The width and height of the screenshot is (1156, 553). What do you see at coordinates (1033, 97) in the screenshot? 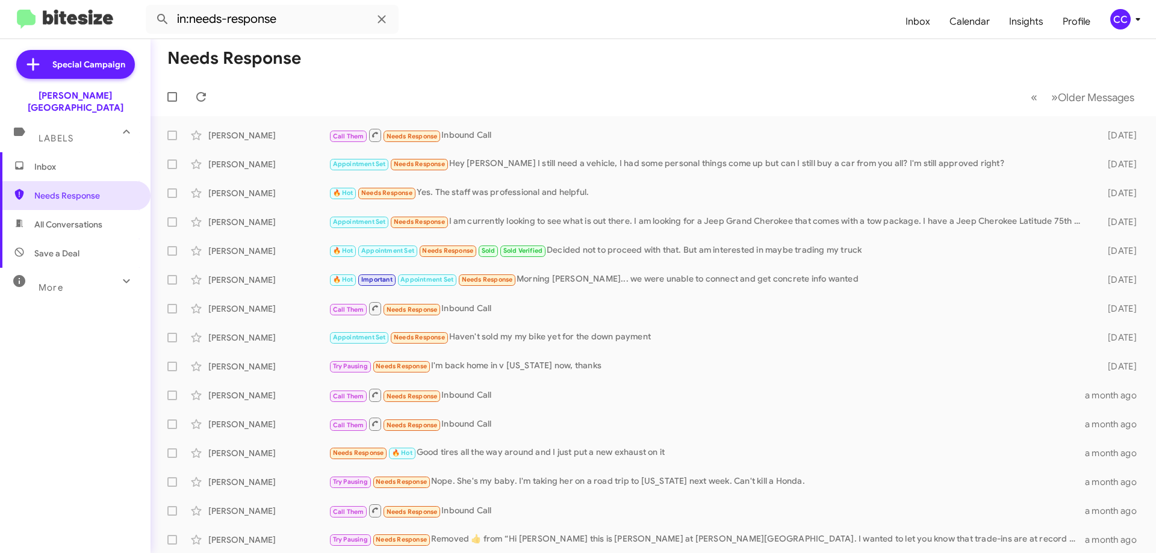
I see `button: Previous` at bounding box center [1033, 97].